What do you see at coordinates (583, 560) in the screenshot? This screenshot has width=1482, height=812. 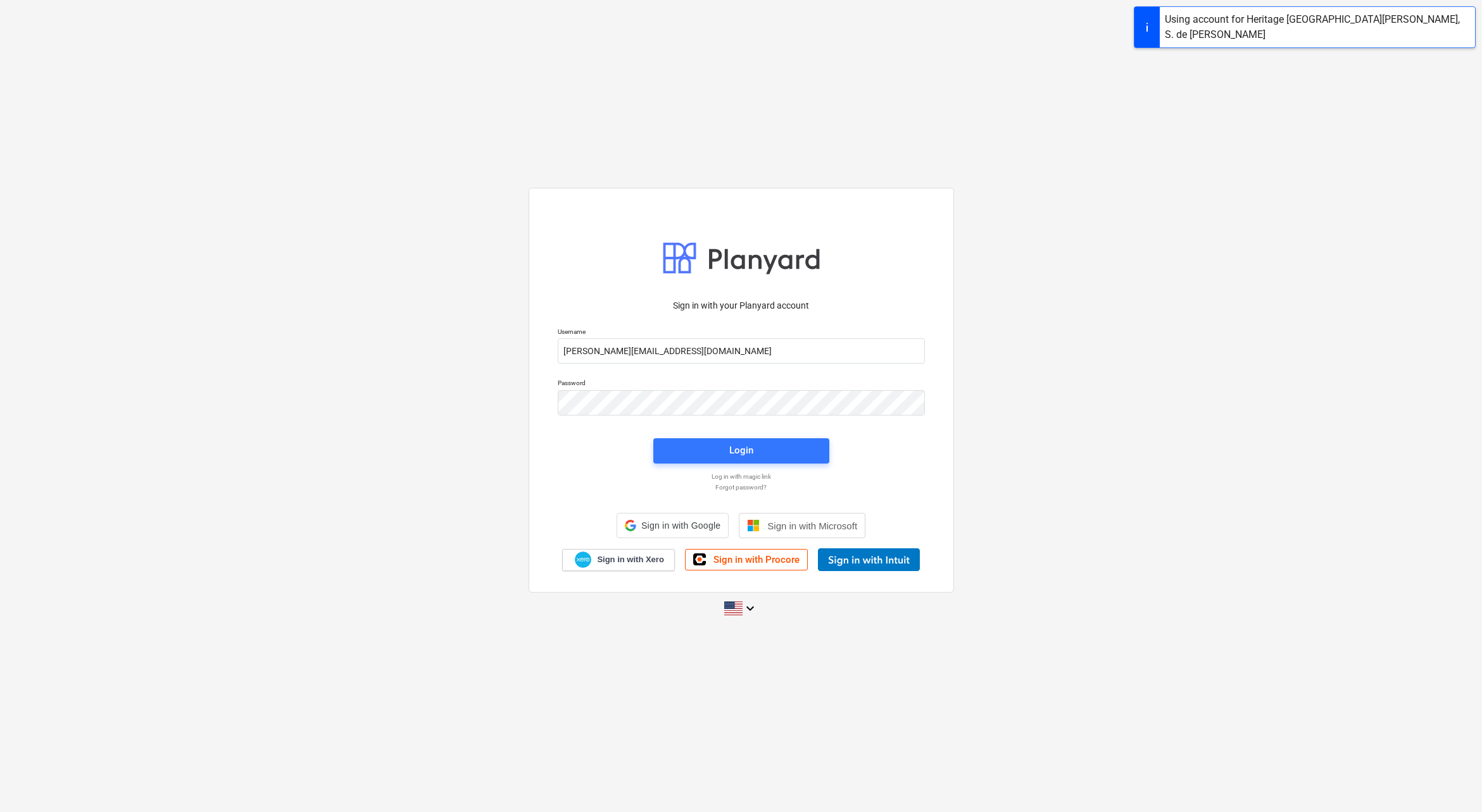 I see `img: Xero logo` at bounding box center [583, 560].